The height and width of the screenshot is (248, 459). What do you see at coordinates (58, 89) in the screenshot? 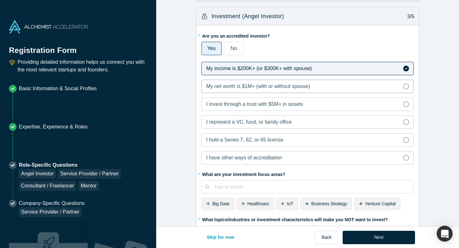
I see `p: Basic Information & Social Profiles` at bounding box center [58, 89].